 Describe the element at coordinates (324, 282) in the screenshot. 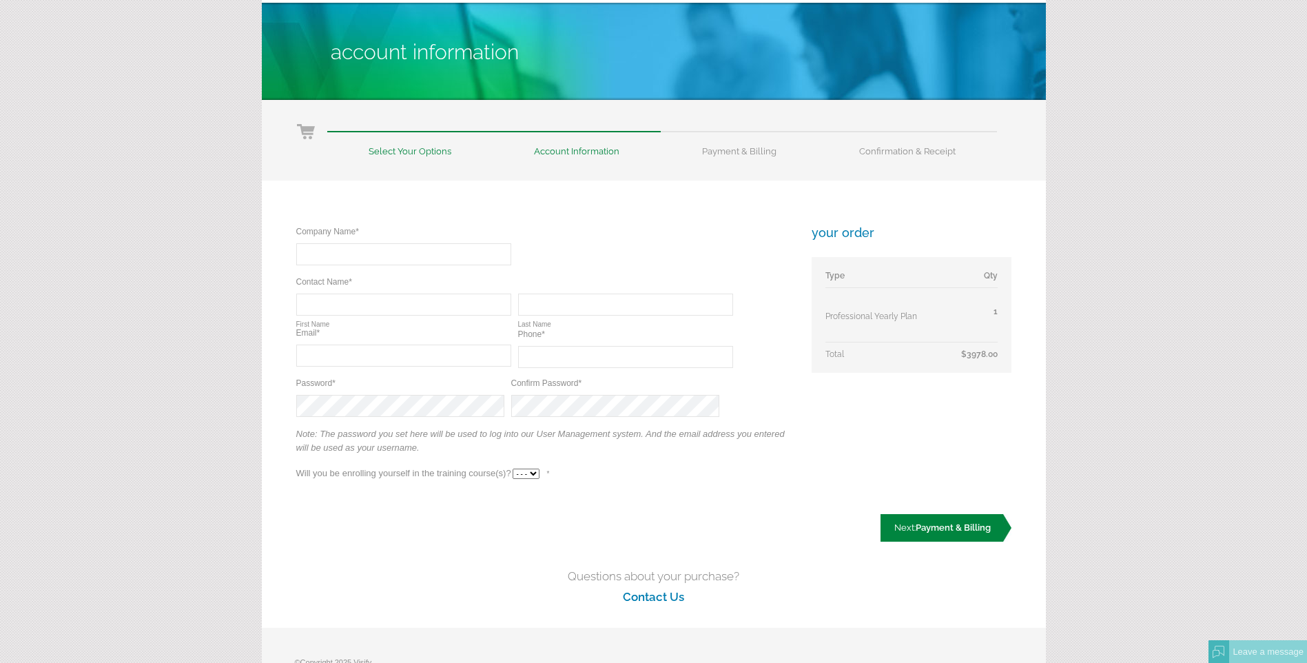

I see `label: Contact Name*` at that location.